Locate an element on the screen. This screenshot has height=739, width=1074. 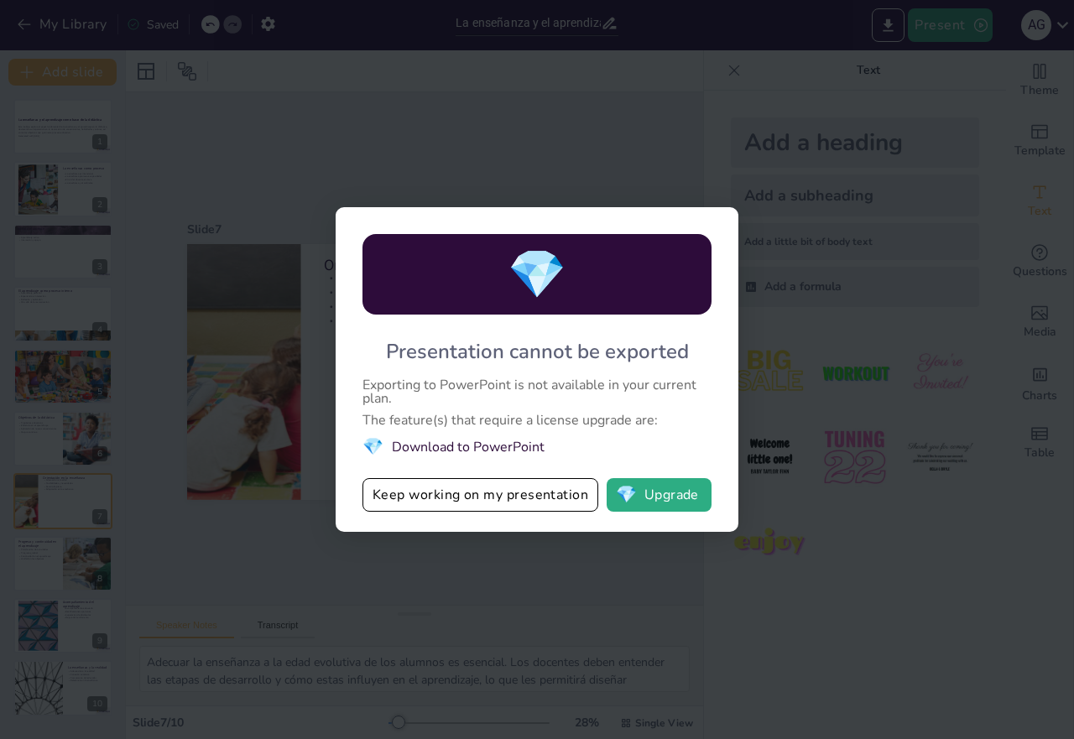
div: Presentation cannot be exported is located at coordinates (537, 351).